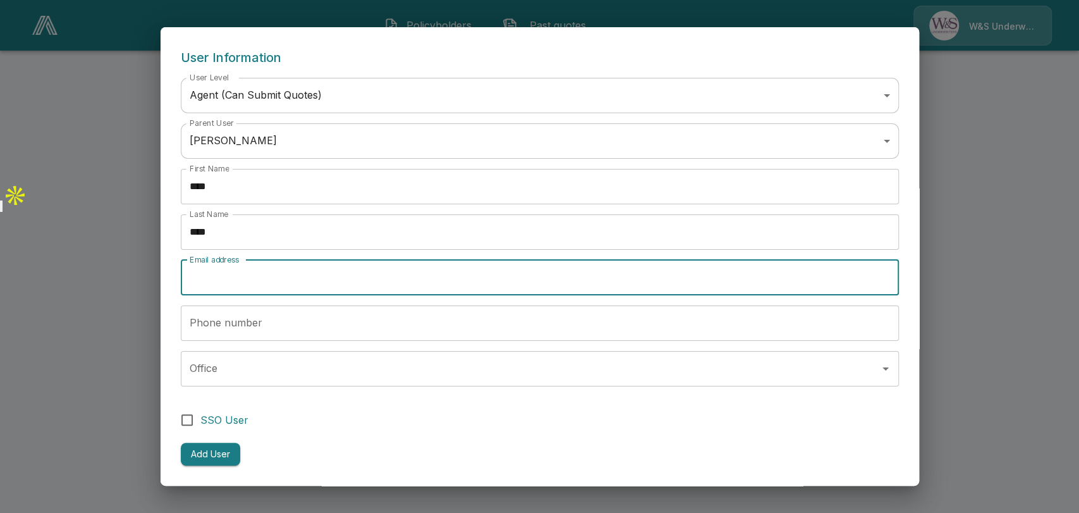 This screenshot has width=1079, height=513. What do you see at coordinates (210, 454) in the screenshot?
I see `button: Add User` at bounding box center [210, 454].